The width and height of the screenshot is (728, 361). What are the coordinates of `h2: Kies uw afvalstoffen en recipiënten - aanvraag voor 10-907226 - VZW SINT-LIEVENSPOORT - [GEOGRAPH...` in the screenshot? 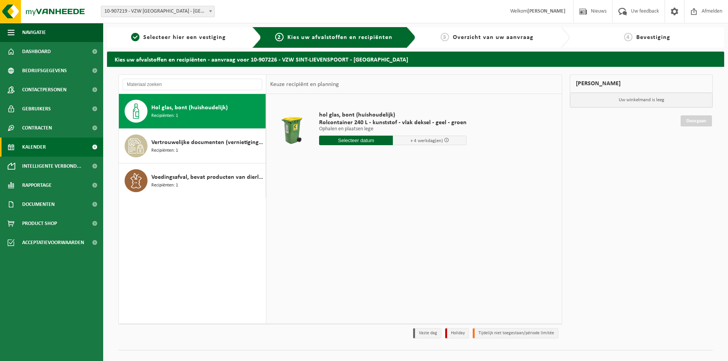 It's located at (415, 59).